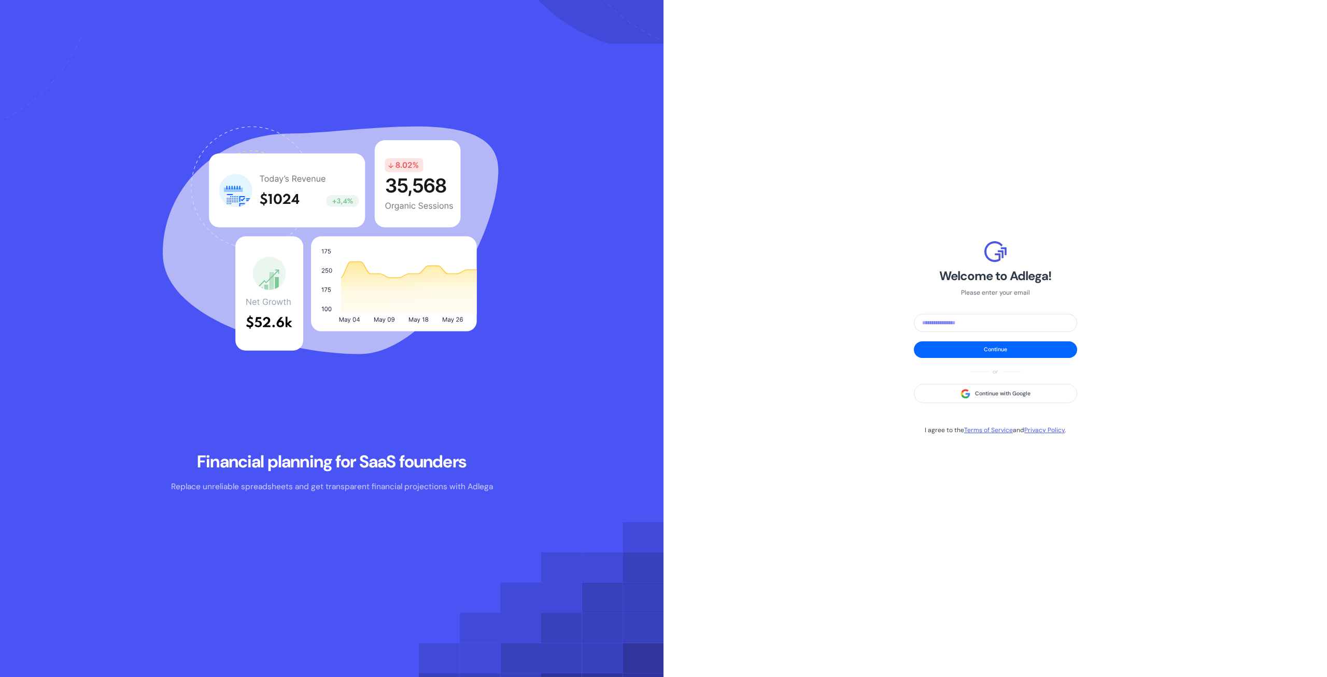 Image resolution: width=1327 pixels, height=677 pixels. What do you see at coordinates (995, 372) in the screenshot?
I see `div: or` at bounding box center [995, 372].